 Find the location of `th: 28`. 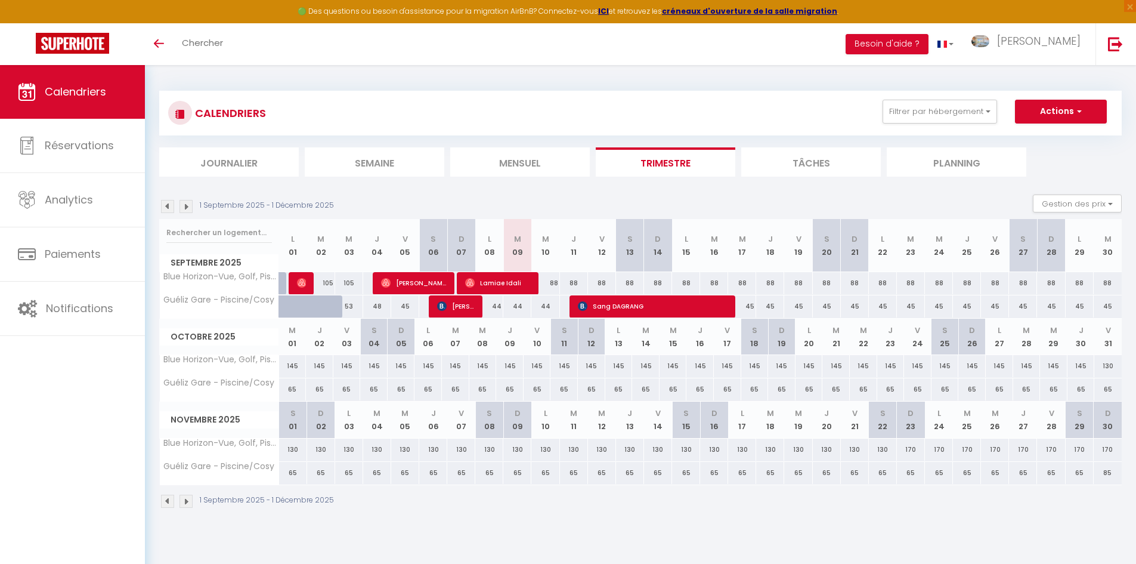

th: 28 is located at coordinates (1051, 419).